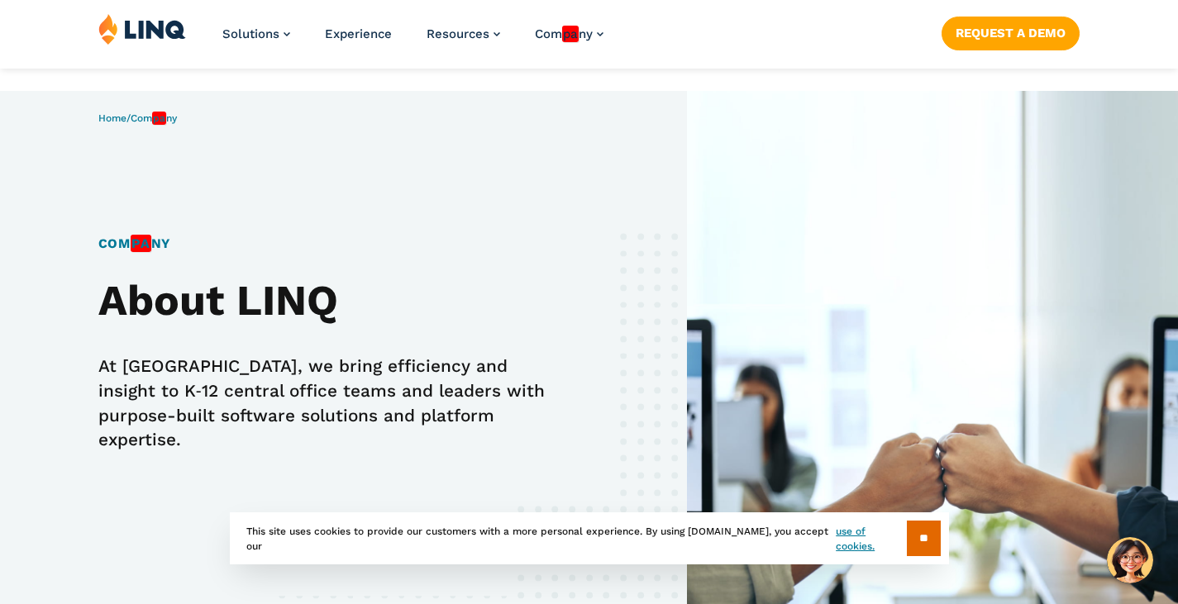 This screenshot has width=1178, height=604. What do you see at coordinates (871, 539) in the screenshot?
I see `a: use of cookies.` at bounding box center [871, 539].